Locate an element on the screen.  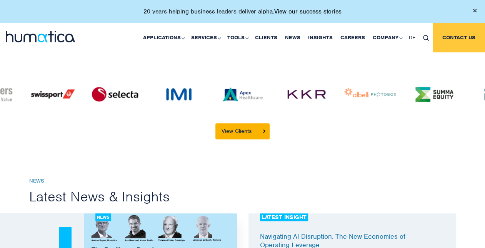
h2: Latest News & Insights is located at coordinates (243, 197).